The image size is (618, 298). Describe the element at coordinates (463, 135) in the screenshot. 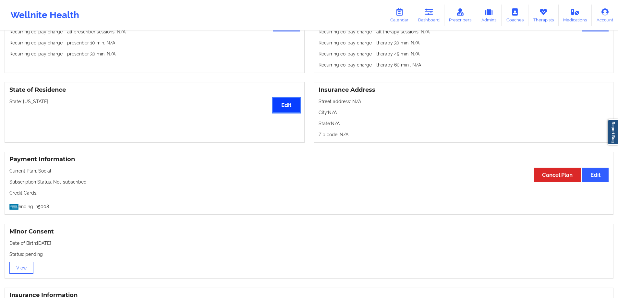

I see `p: Zip code: N/A` at that location.